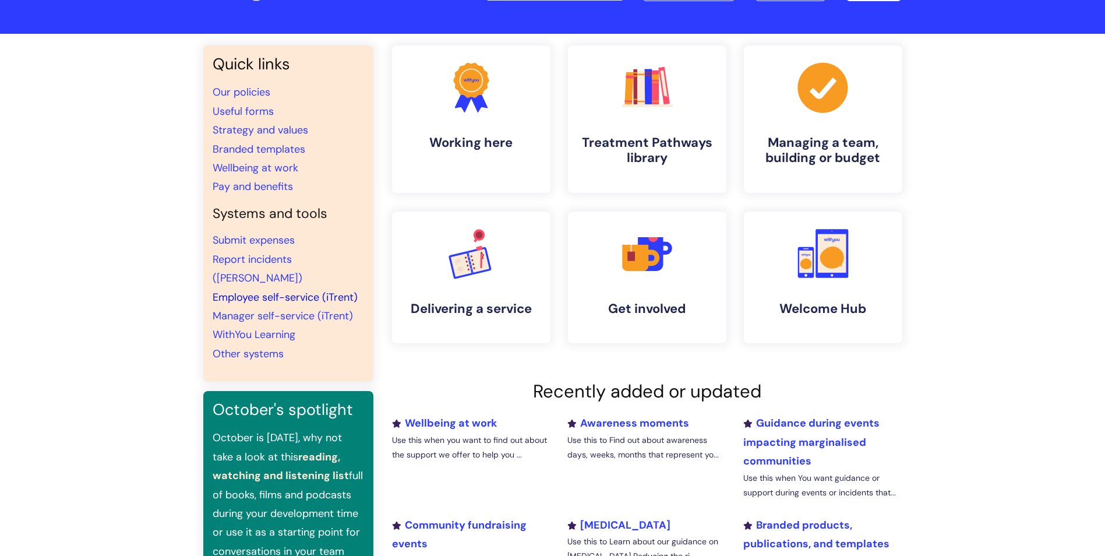 The image size is (1105, 556). What do you see at coordinates (823, 277) in the screenshot?
I see `a: Welcome Hub` at bounding box center [823, 277].